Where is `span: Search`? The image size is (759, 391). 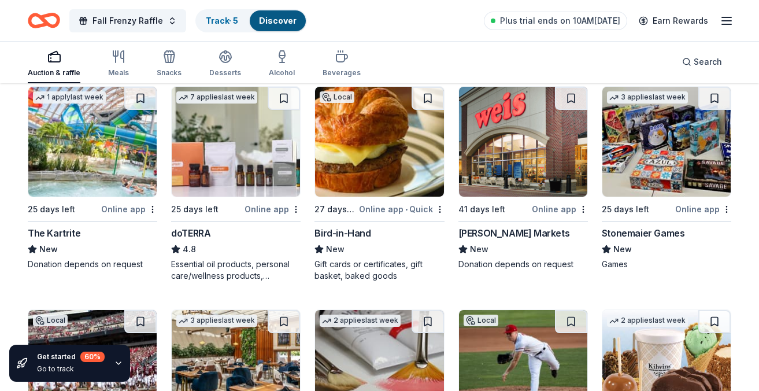
span: Search is located at coordinates (708, 62).